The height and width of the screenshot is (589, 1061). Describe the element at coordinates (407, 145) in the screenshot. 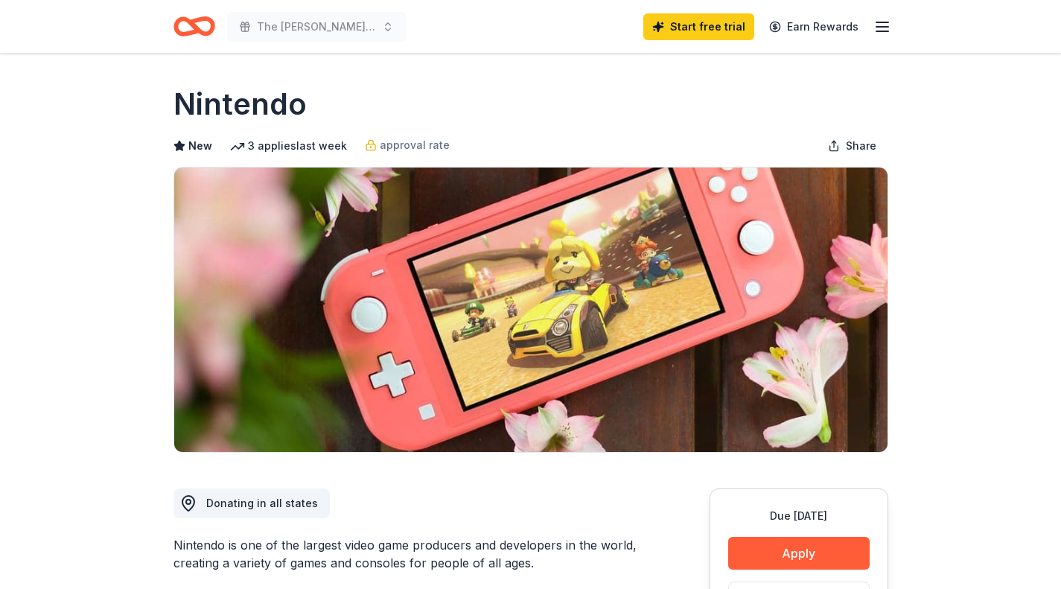

I see `a: approval rate` at that location.